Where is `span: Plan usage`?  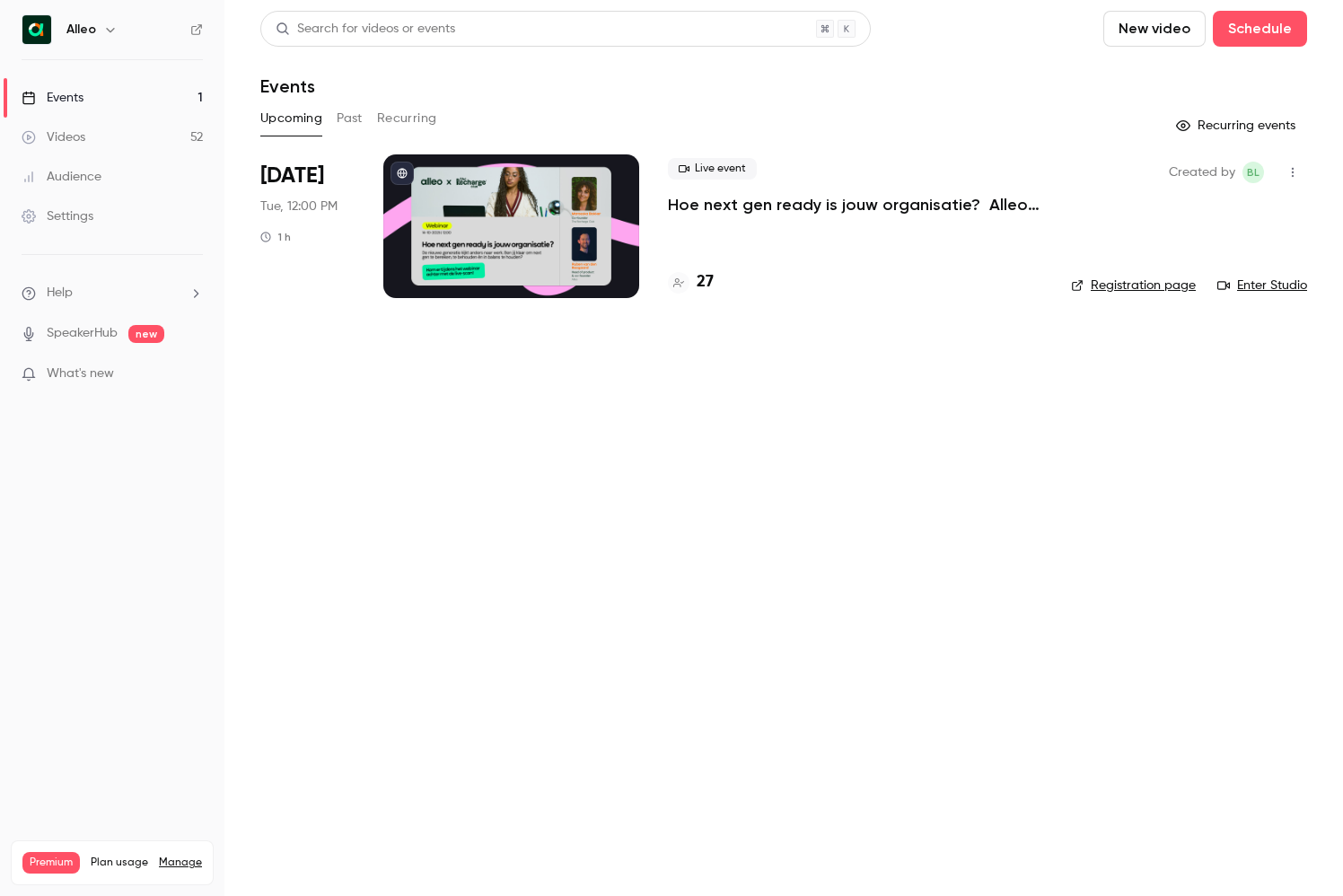 span: Plan usage is located at coordinates (119, 863).